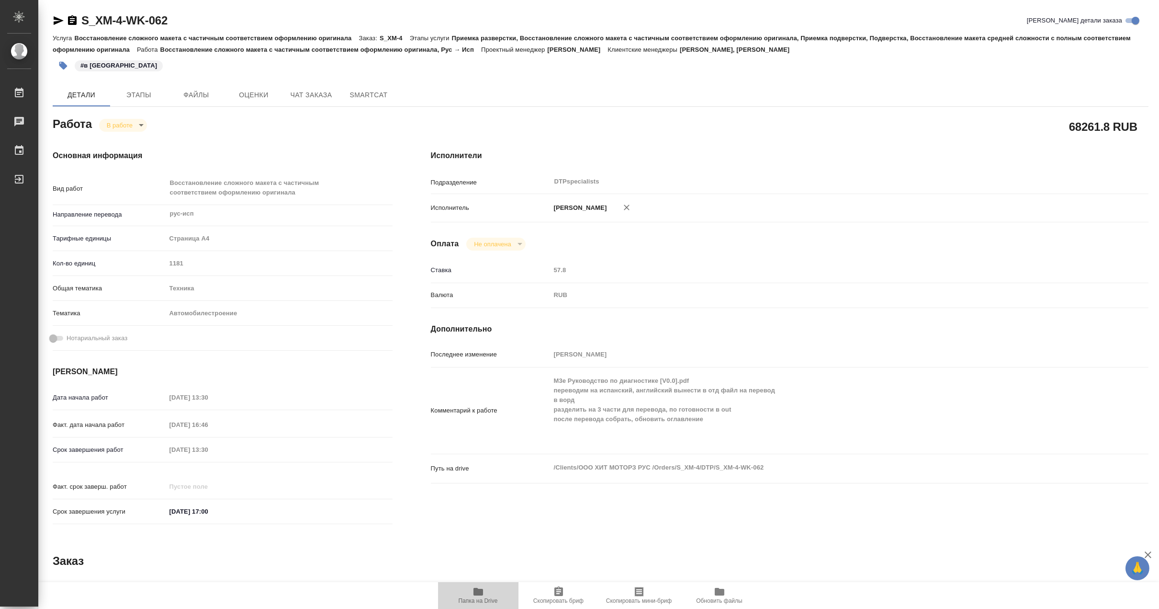 This screenshot has width=1159, height=609. I want to click on button: Скопировать мини-бриф, so click(639, 595).